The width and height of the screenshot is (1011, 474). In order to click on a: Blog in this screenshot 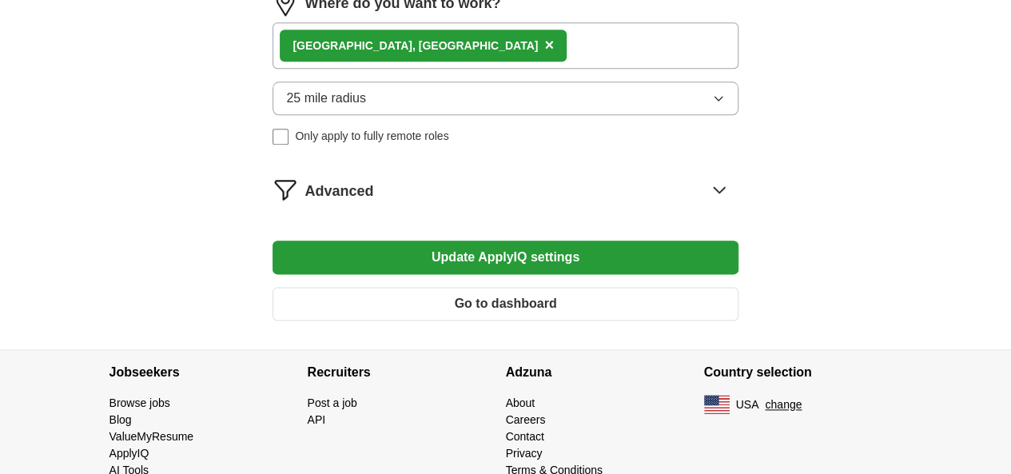, I will do `click(121, 419)`.